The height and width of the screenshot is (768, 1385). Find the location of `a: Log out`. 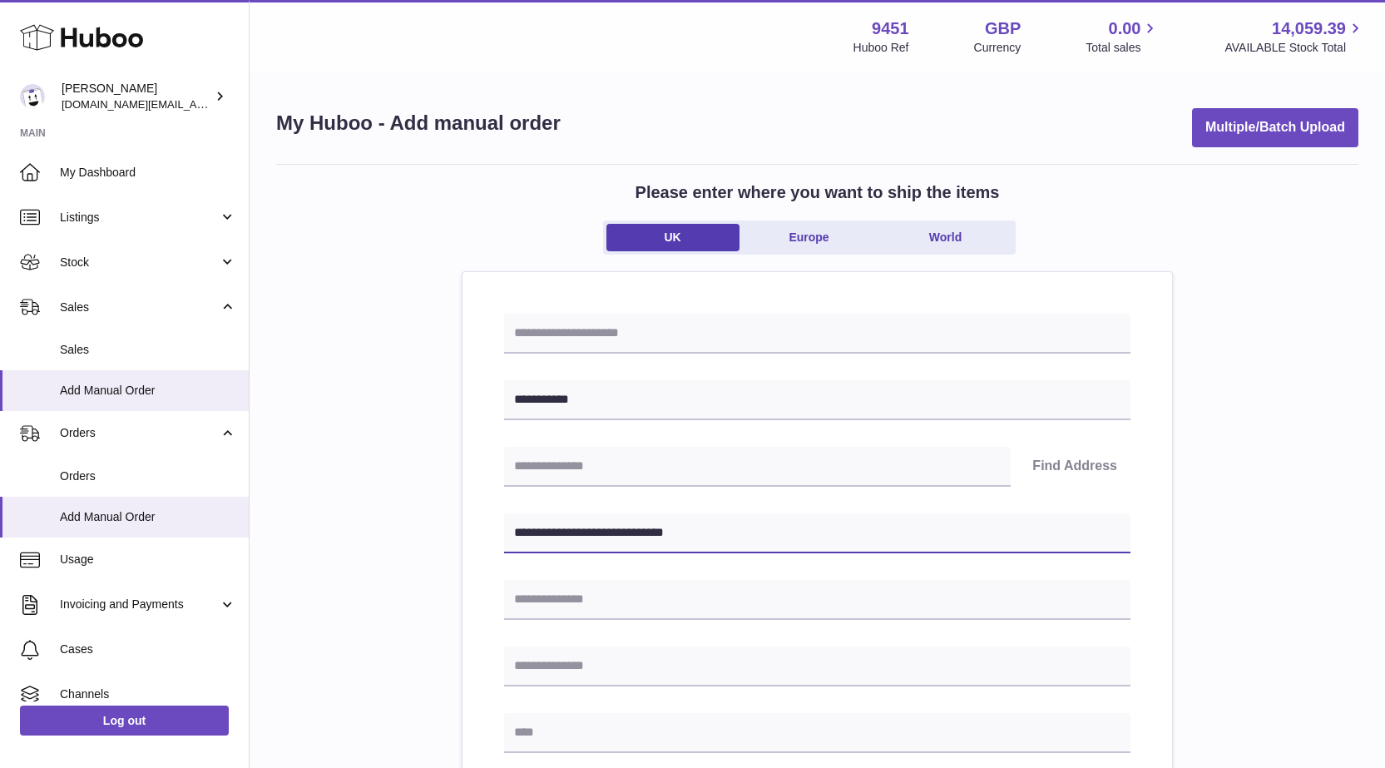

a: Log out is located at coordinates (124, 720).